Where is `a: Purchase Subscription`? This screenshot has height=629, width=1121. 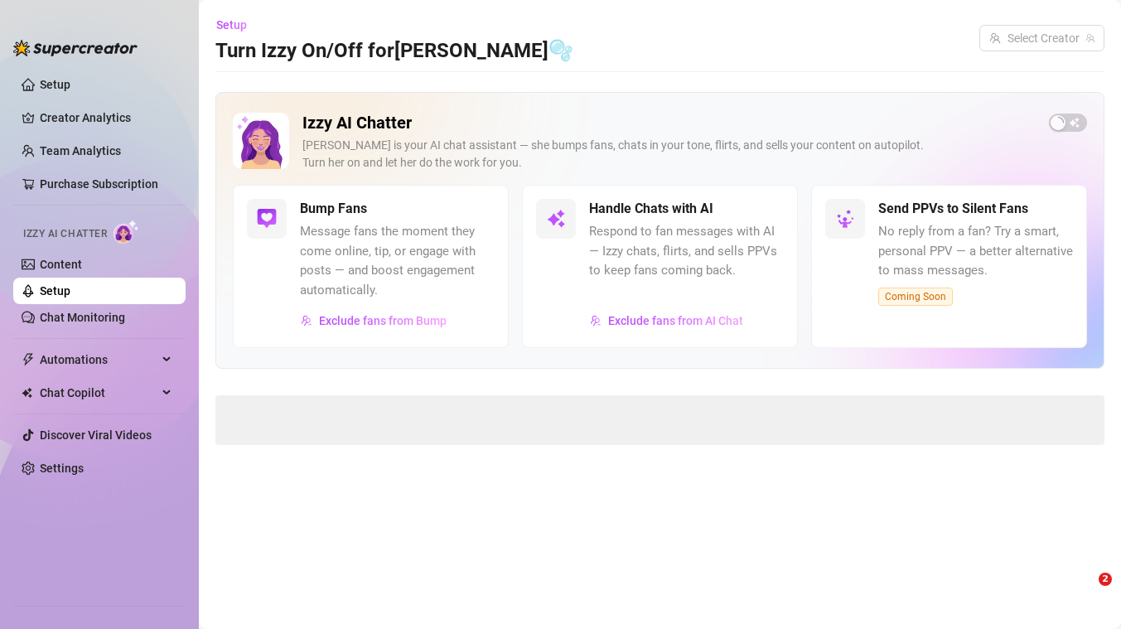 a: Purchase Subscription is located at coordinates (106, 184).